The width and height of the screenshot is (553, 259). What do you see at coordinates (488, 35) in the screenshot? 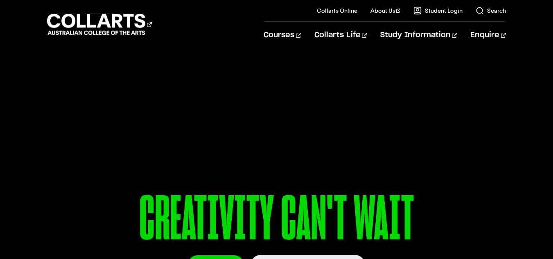
I see `a: Enquire` at bounding box center [488, 35].